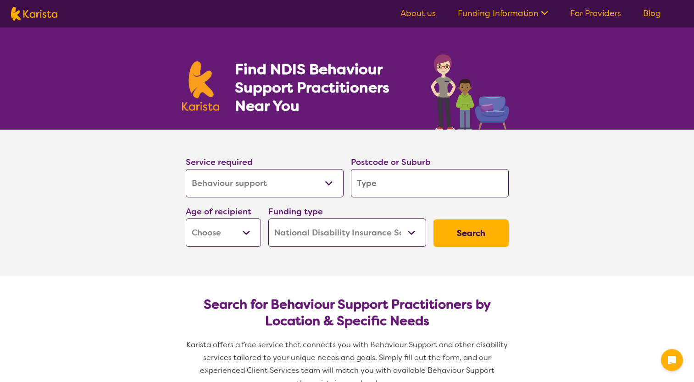 The height and width of the screenshot is (382, 694). Describe the element at coordinates (595, 13) in the screenshot. I see `a: For Providers` at that location.